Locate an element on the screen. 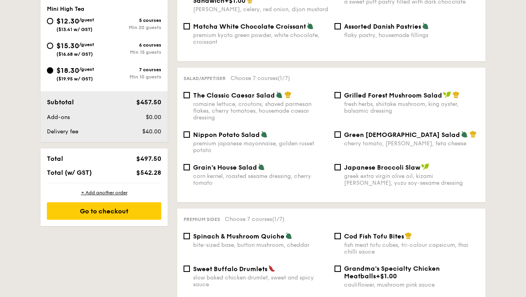 The height and width of the screenshot is (297, 526). span: Cod Fish Tofu Bites is located at coordinates (374, 236).